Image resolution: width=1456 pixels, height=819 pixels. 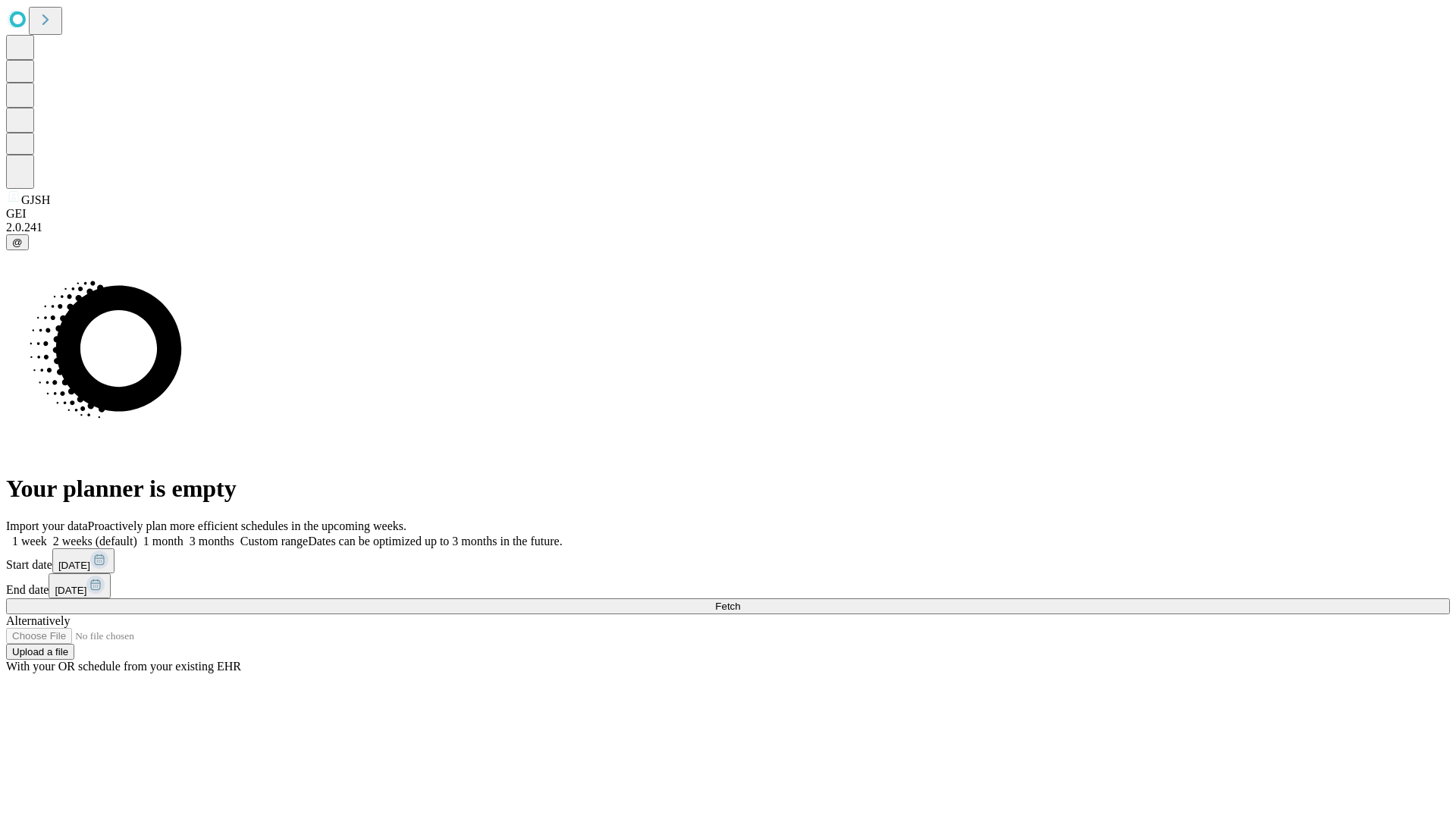 What do you see at coordinates (727, 606) in the screenshot?
I see `span: Fetch` at bounding box center [727, 606].